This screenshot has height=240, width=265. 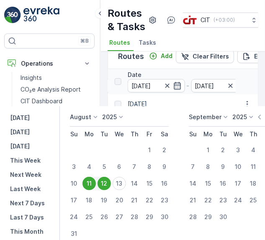 What do you see at coordinates (49, 64) in the screenshot?
I see `button: Operations` at bounding box center [49, 64].